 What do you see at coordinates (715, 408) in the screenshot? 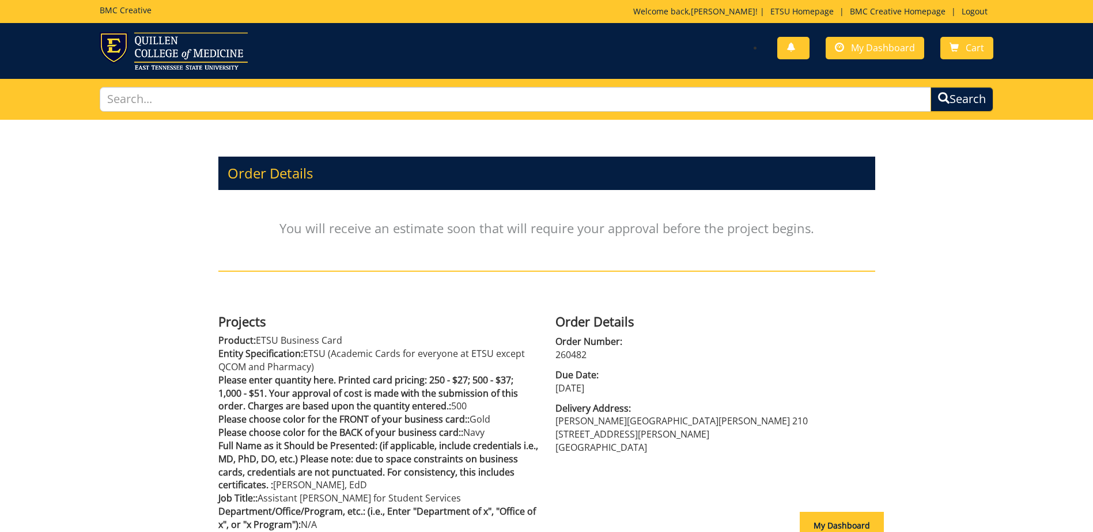
I see `span: Delivery Address:` at bounding box center [715, 408].